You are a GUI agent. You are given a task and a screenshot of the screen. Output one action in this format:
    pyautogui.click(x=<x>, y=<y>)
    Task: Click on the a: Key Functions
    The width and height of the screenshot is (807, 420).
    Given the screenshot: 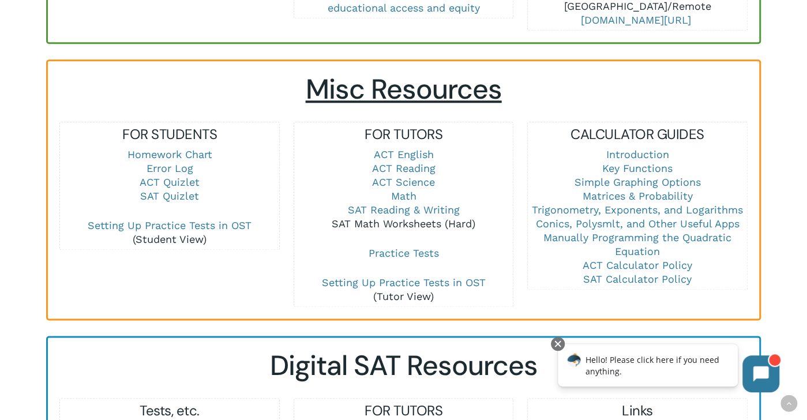 What is the action you would take?
    pyautogui.click(x=637, y=168)
    